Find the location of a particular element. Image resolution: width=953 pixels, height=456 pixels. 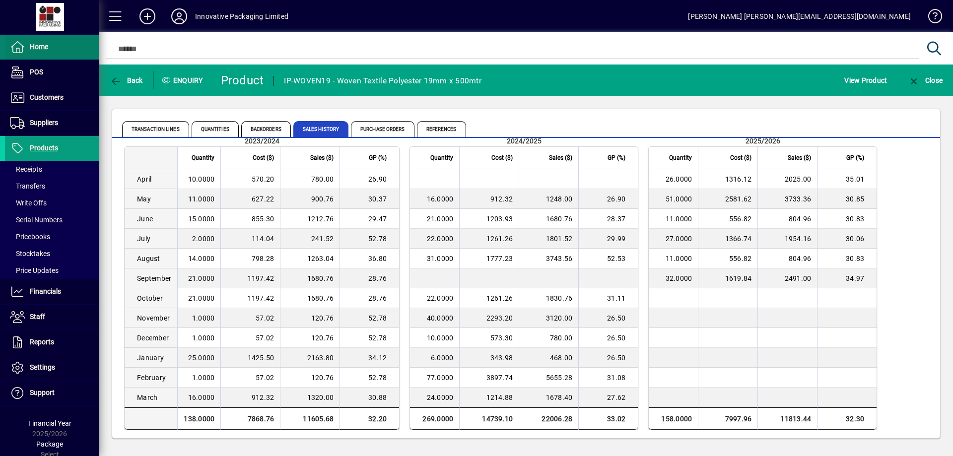

span: 855.30 is located at coordinates (263, 219).